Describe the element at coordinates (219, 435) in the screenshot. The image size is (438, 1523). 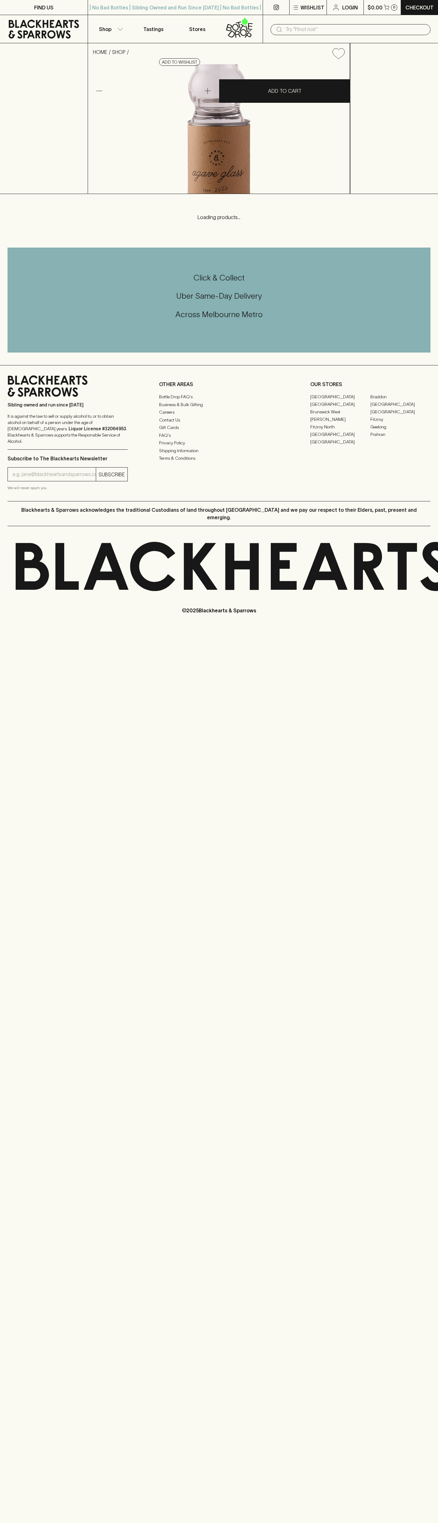
I see `a: FAQ's` at that location.